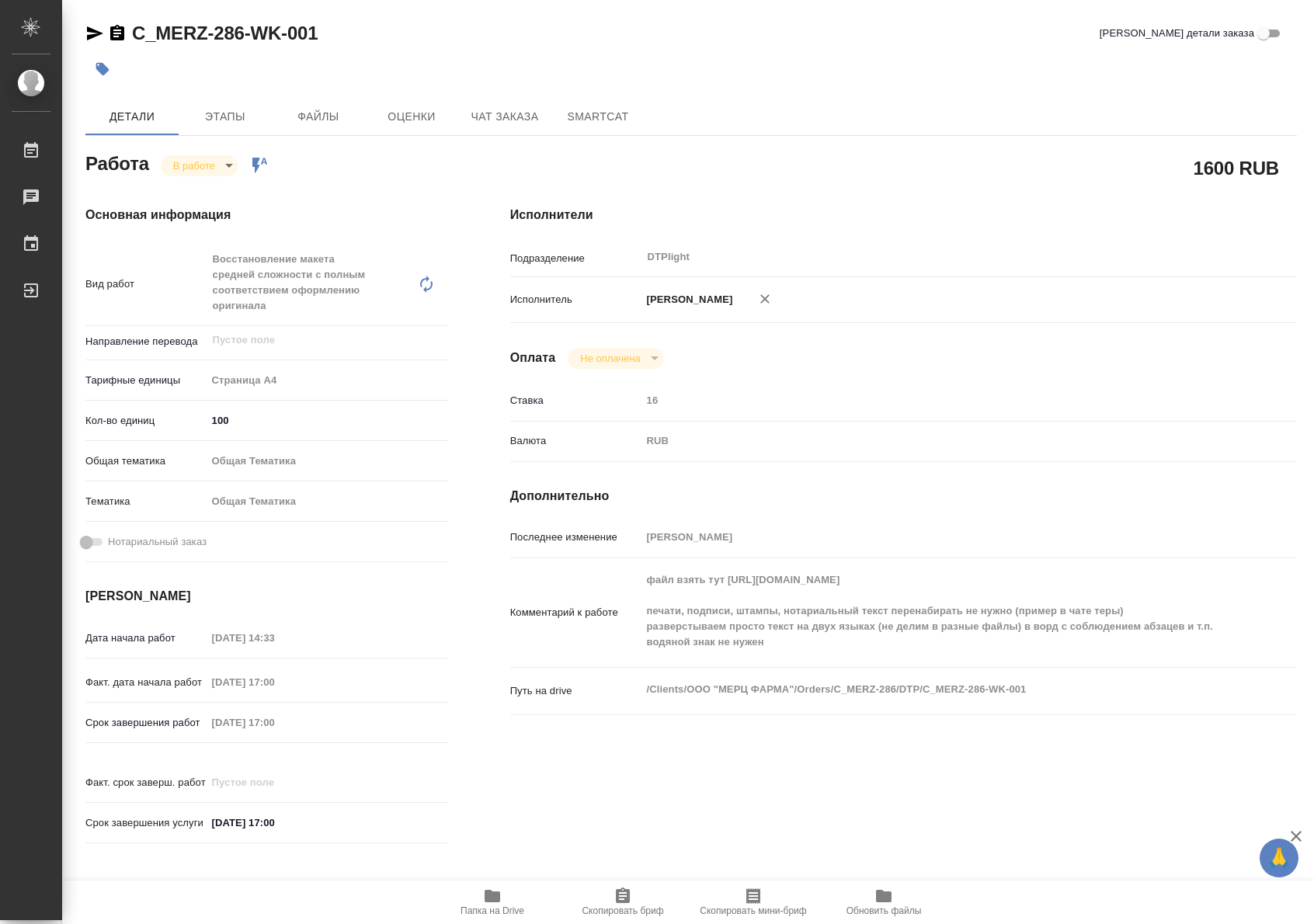  I want to click on span: Папка на Drive, so click(492, 911).